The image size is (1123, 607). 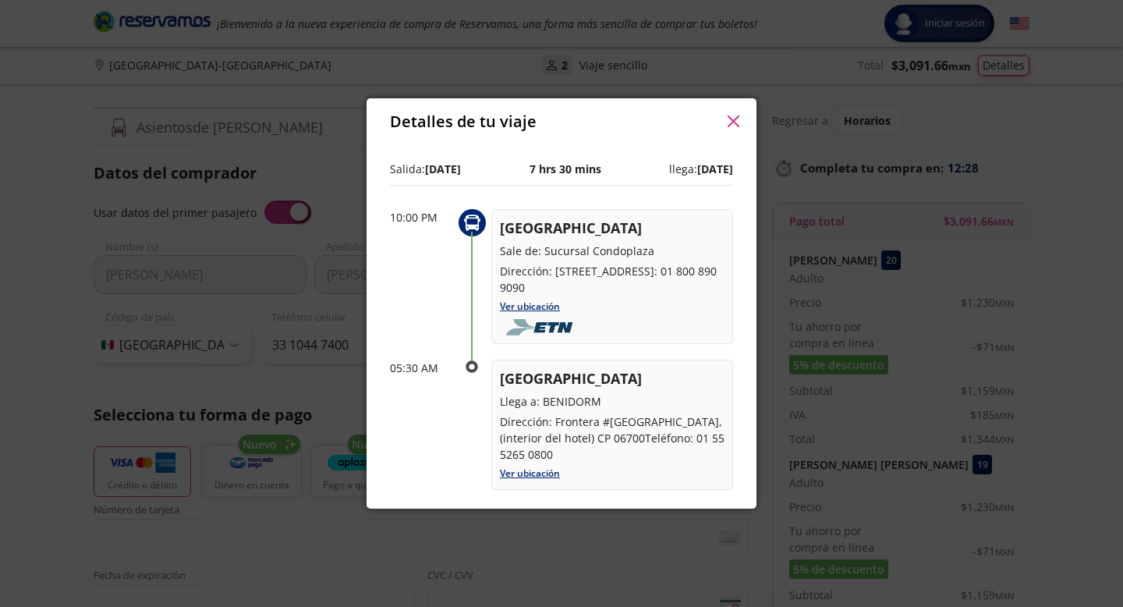 What do you see at coordinates (541, 328) in the screenshot?
I see `img: foobar2.png` at bounding box center [541, 328].